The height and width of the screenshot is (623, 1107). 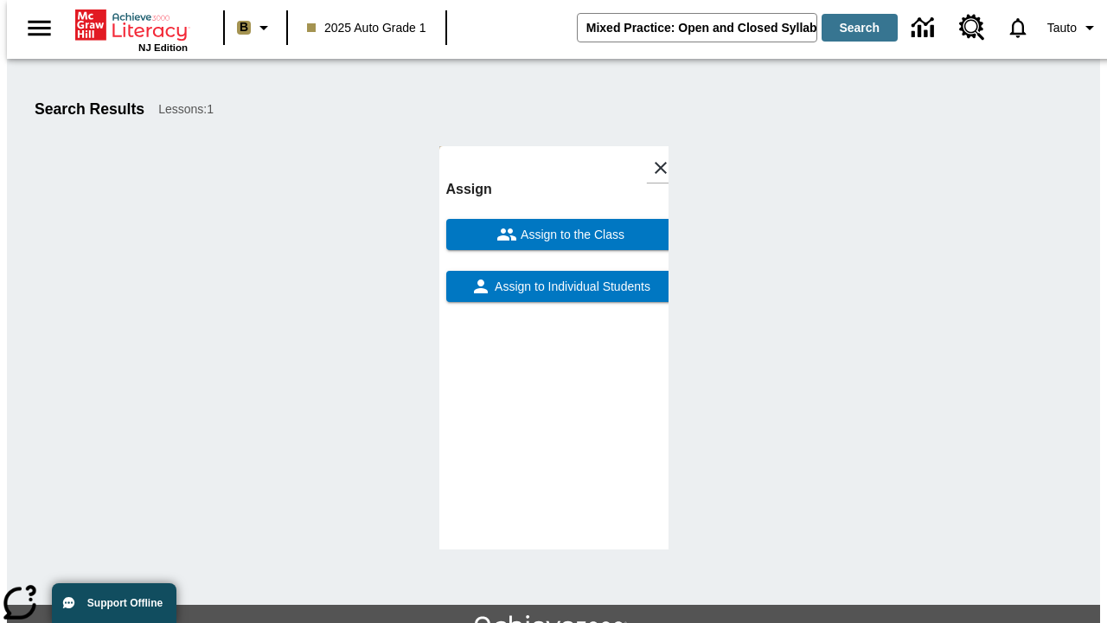 What do you see at coordinates (697, 28) in the screenshot?
I see `input: search field` at bounding box center [697, 28].